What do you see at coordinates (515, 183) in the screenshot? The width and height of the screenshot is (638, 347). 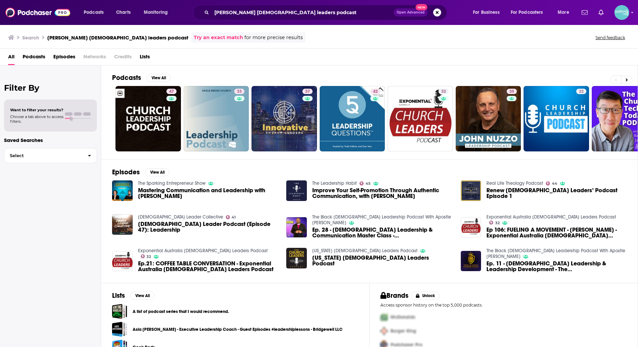 I see `a: Real Life Theology Podcast` at bounding box center [515, 183].